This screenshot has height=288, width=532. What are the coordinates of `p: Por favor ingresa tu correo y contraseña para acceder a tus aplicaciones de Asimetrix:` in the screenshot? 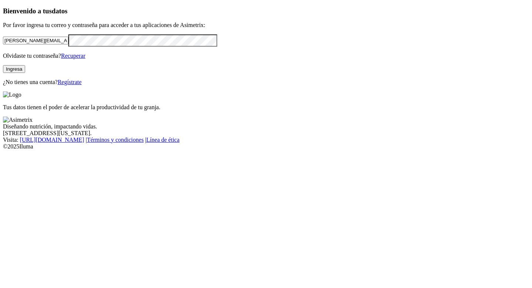 It's located at (266, 25).